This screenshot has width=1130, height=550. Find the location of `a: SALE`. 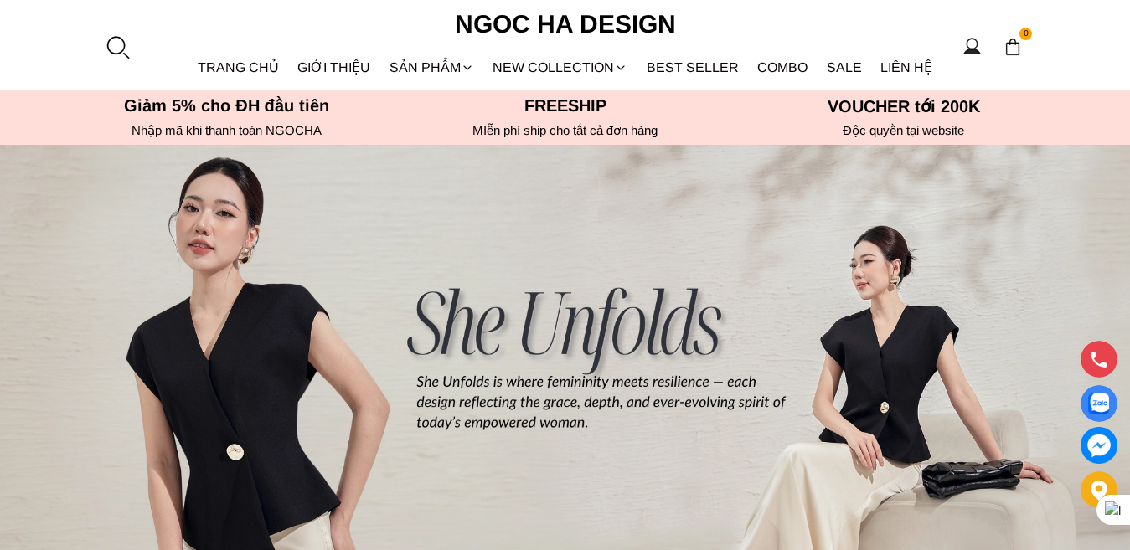

a: SALE is located at coordinates (844, 67).